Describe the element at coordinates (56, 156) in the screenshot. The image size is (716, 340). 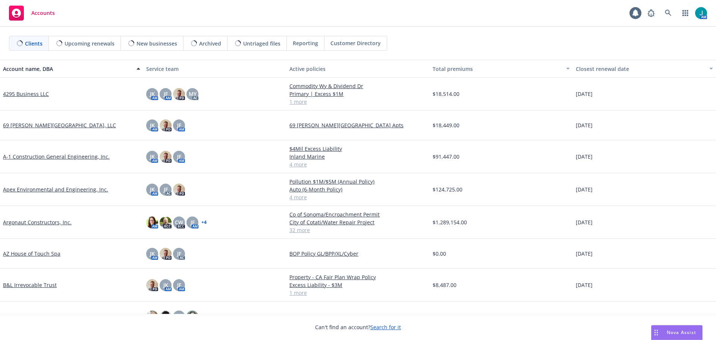
I see `a: A-1 Construction General Engineering, Inc.` at that location.